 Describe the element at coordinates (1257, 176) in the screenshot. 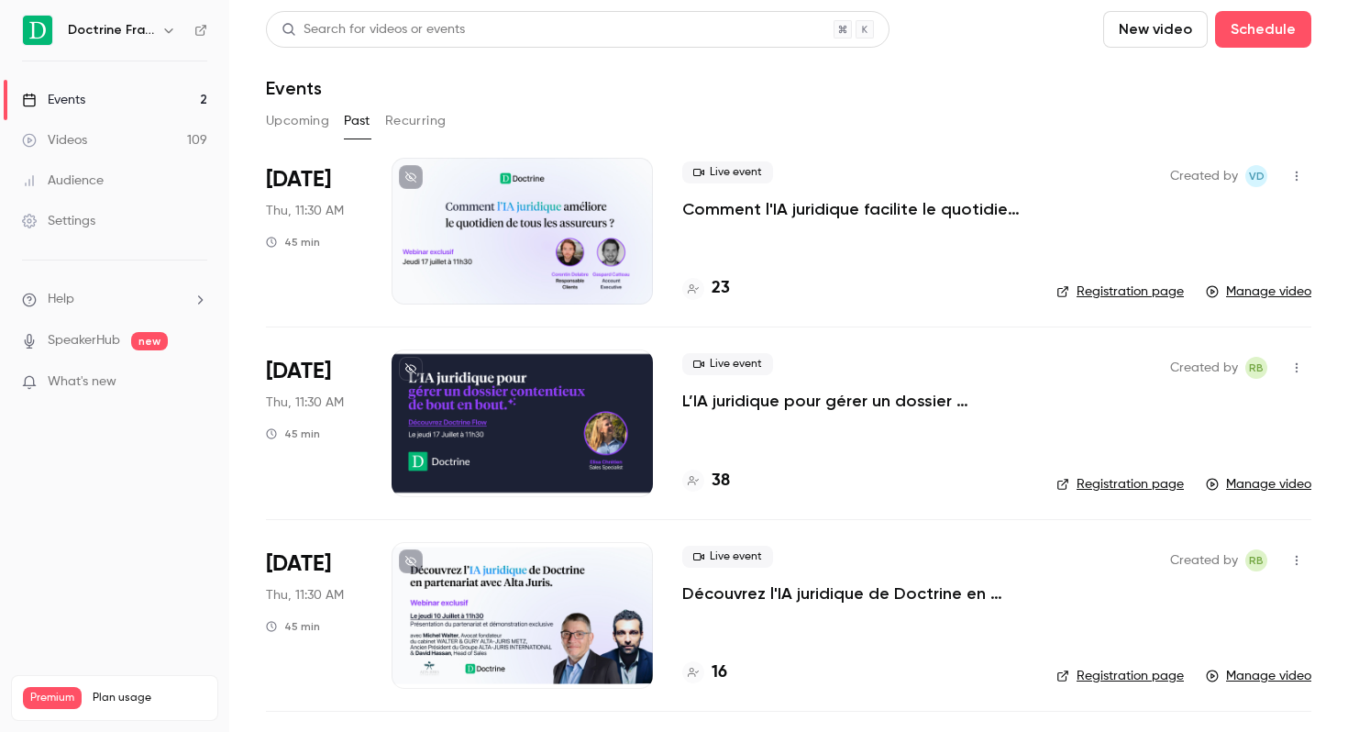

I see `span: Victoire Demortier` at that location.